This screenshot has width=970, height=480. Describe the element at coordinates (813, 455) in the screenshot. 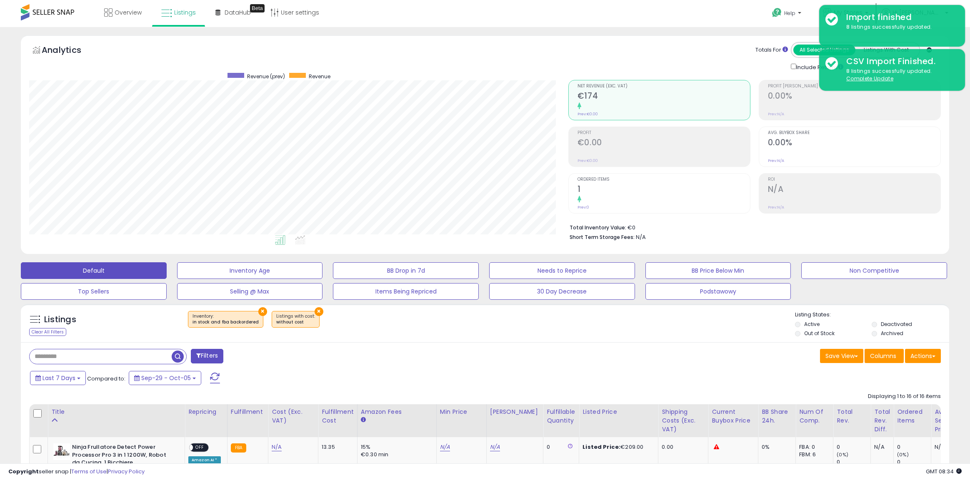

I see `div: FBM: 6` at that location.